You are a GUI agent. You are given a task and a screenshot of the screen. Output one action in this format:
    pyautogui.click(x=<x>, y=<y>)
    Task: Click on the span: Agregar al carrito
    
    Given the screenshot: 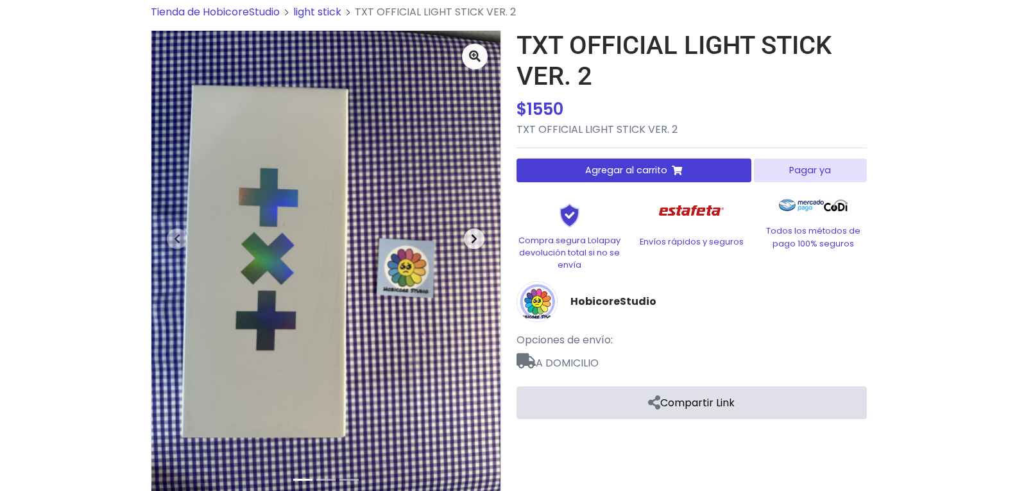 What is the action you would take?
    pyautogui.click(x=626, y=170)
    